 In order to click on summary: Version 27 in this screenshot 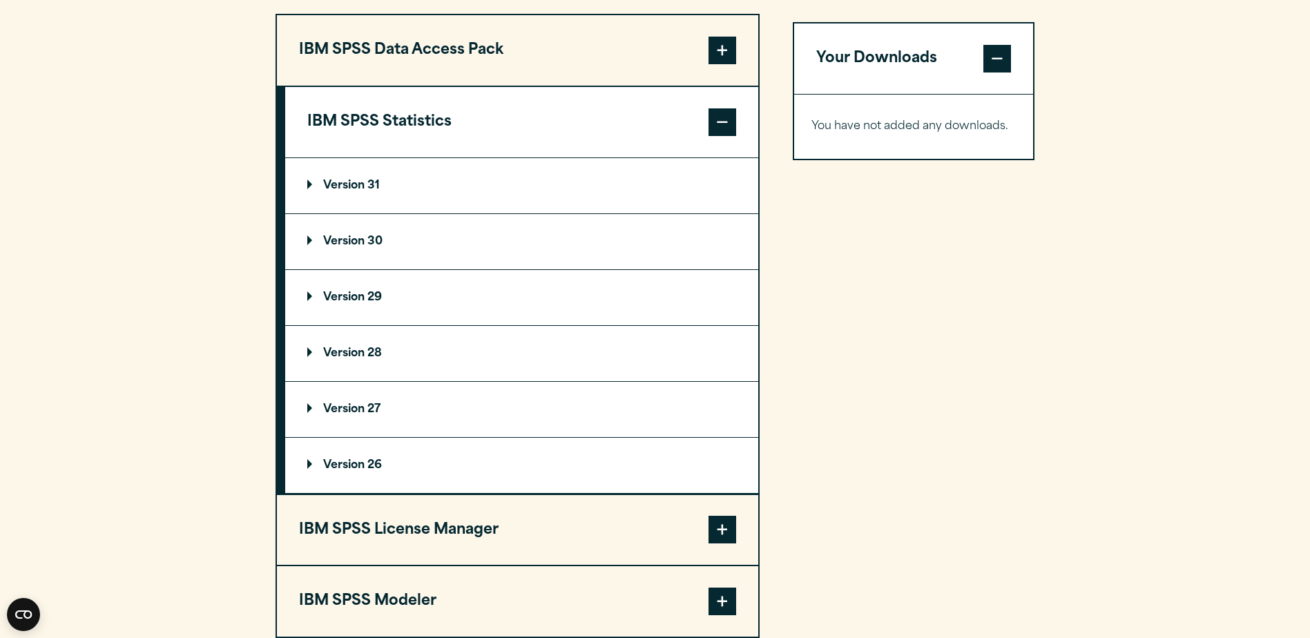, I will do `click(521, 409)`.